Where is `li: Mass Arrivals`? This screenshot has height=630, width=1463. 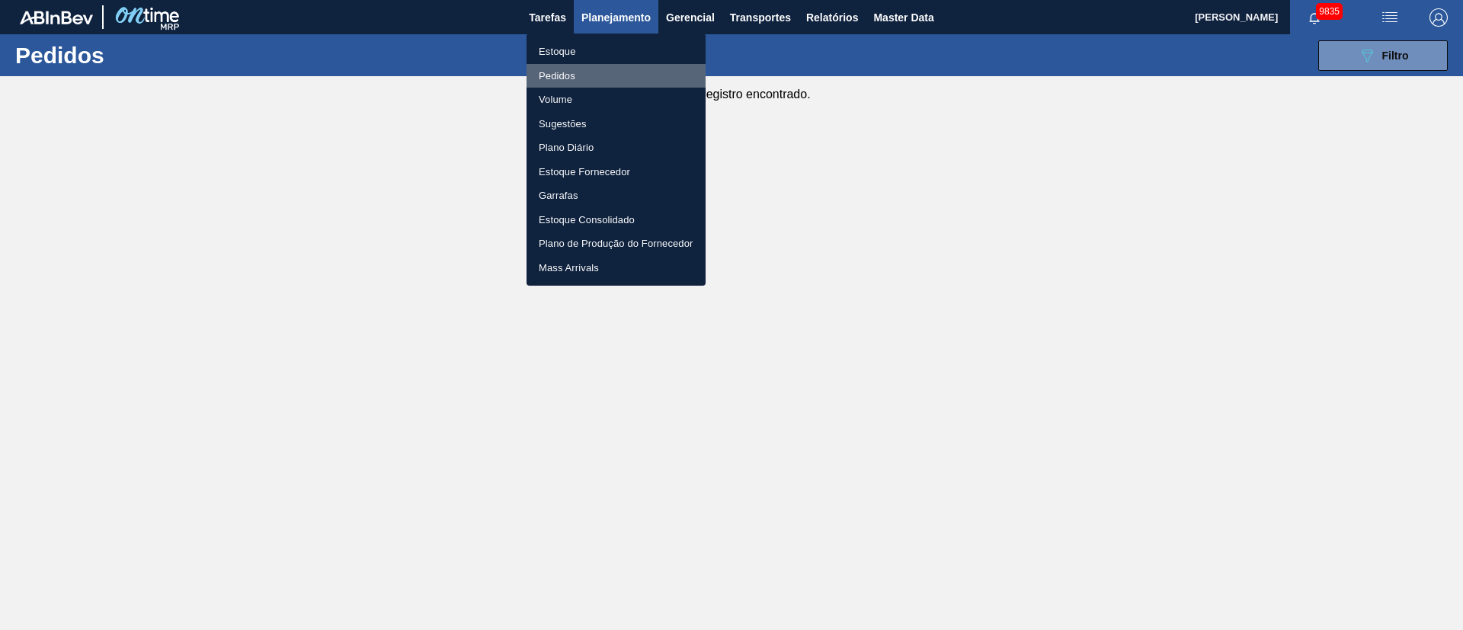 li: Mass Arrivals is located at coordinates (616, 268).